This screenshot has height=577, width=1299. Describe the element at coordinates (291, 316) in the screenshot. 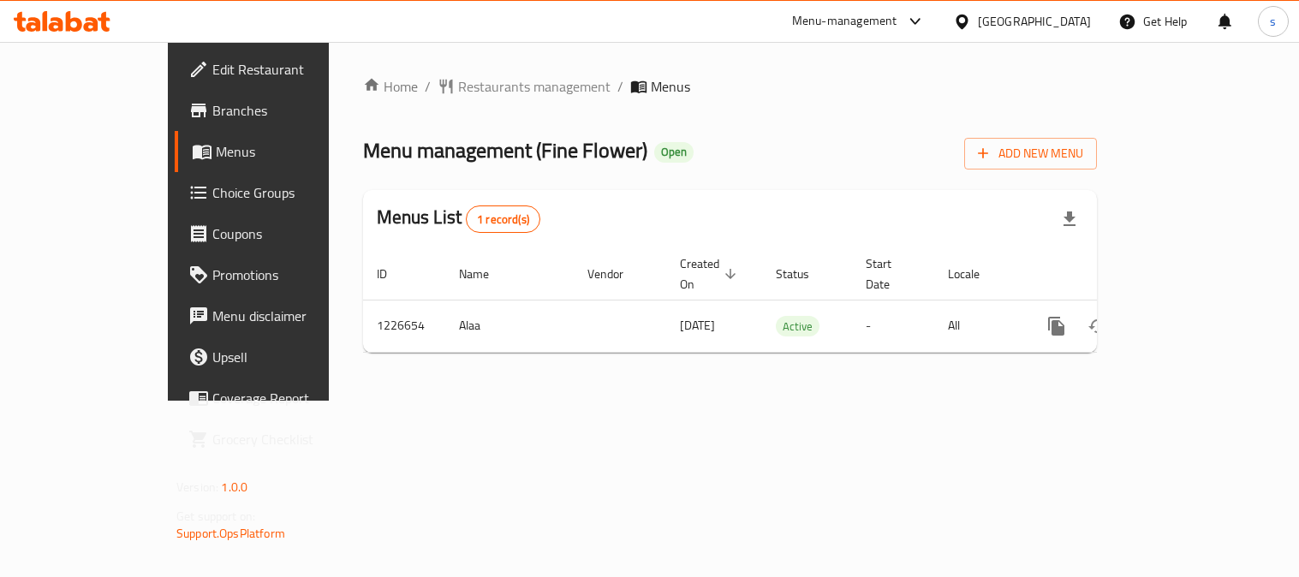

I see `span: Menu disclaimer` at that location.